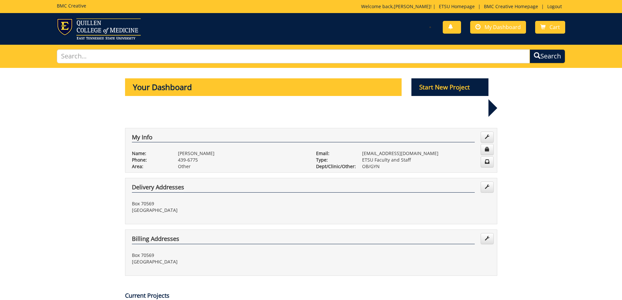 The width and height of the screenshot is (622, 300). I want to click on h5: BMC Creative, so click(71, 6).